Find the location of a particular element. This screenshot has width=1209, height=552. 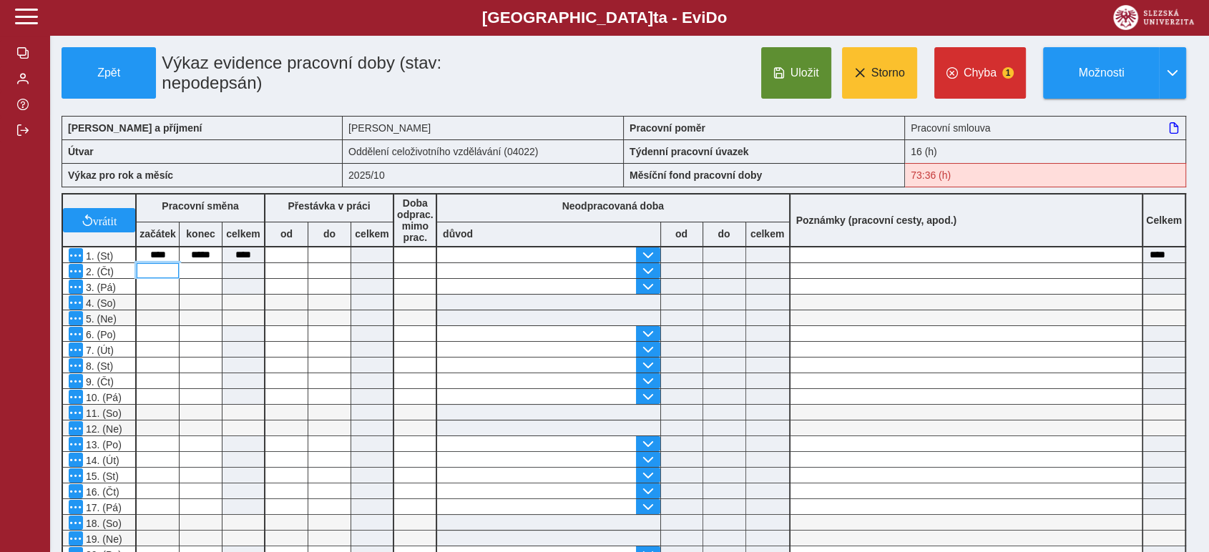

button: vrátit is located at coordinates (99, 220).